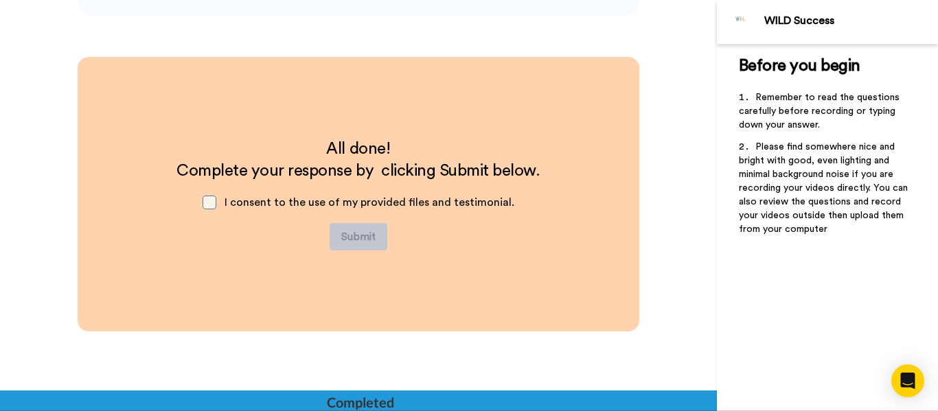  Describe the element at coordinates (851, 21) in the screenshot. I see `div: WILD Success` at that location.